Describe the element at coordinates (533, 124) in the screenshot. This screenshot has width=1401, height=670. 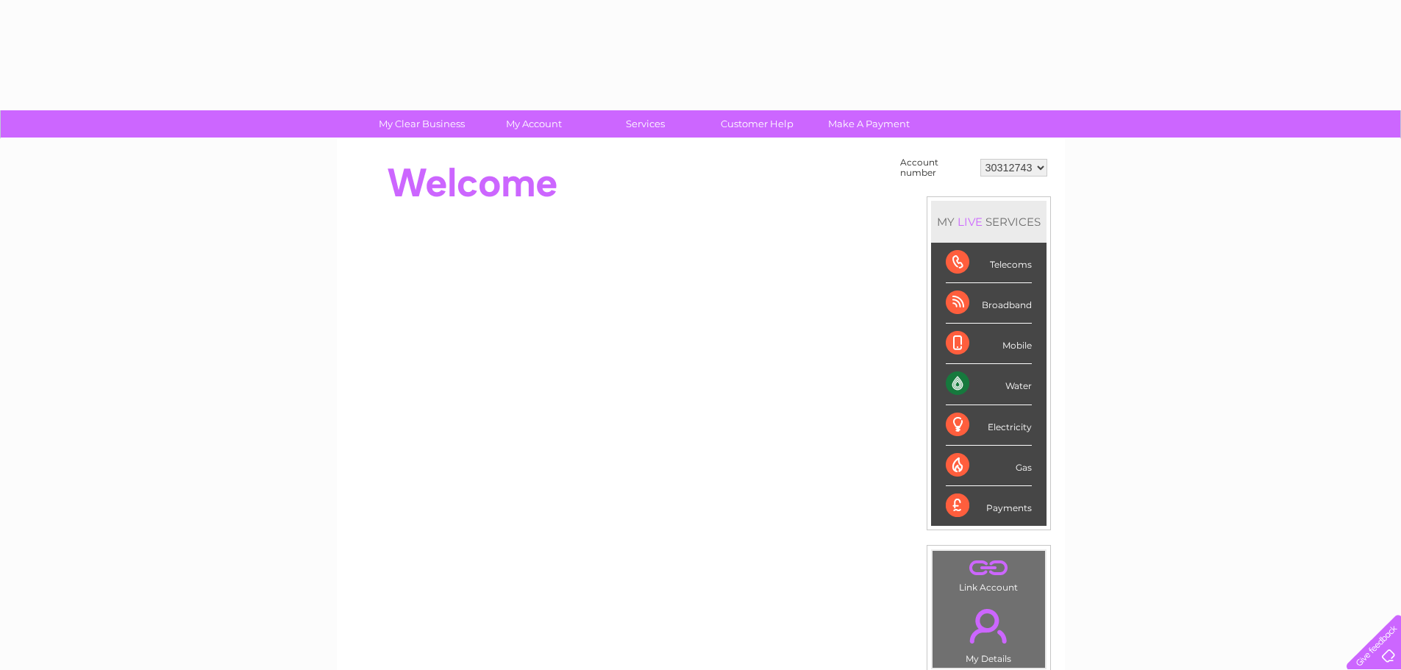
I see `a: My Account` at that location.